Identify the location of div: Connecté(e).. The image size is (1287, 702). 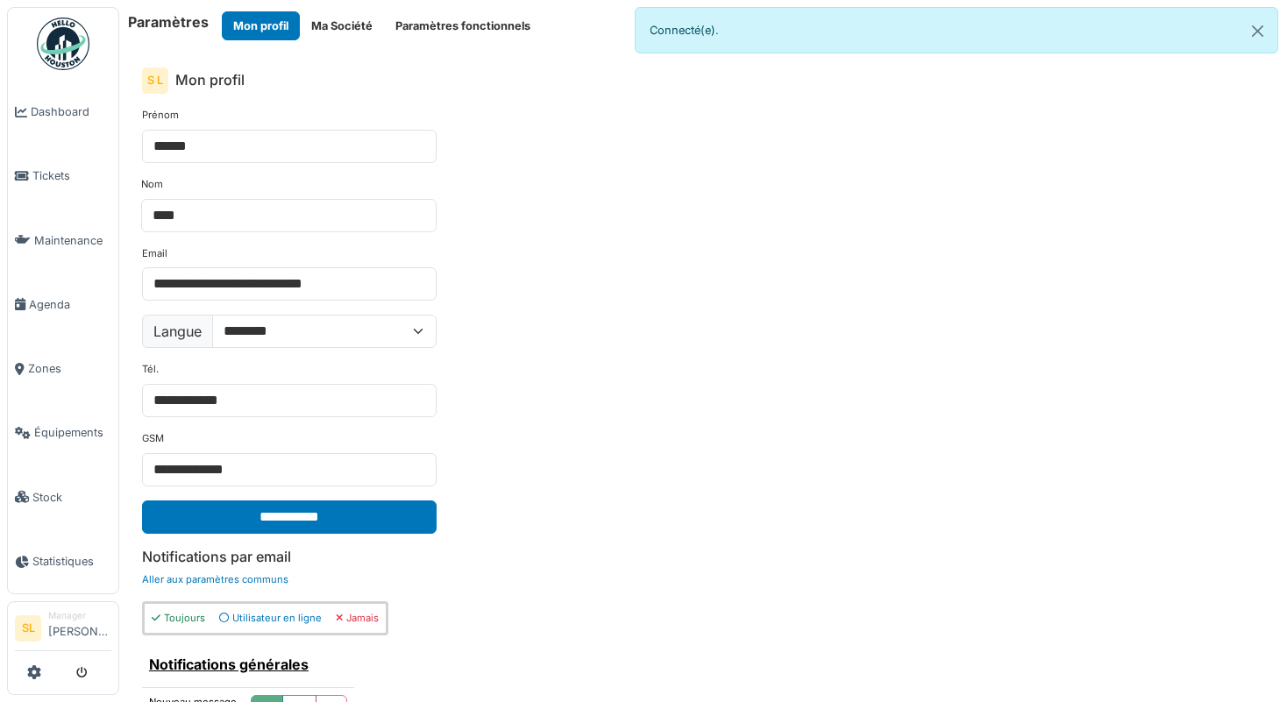
(956, 30).